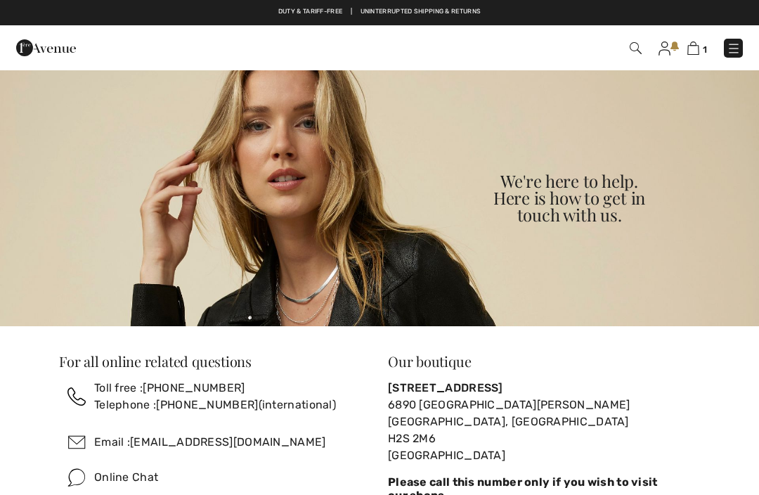  What do you see at coordinates (77, 396) in the screenshot?
I see `img: call` at bounding box center [77, 396].